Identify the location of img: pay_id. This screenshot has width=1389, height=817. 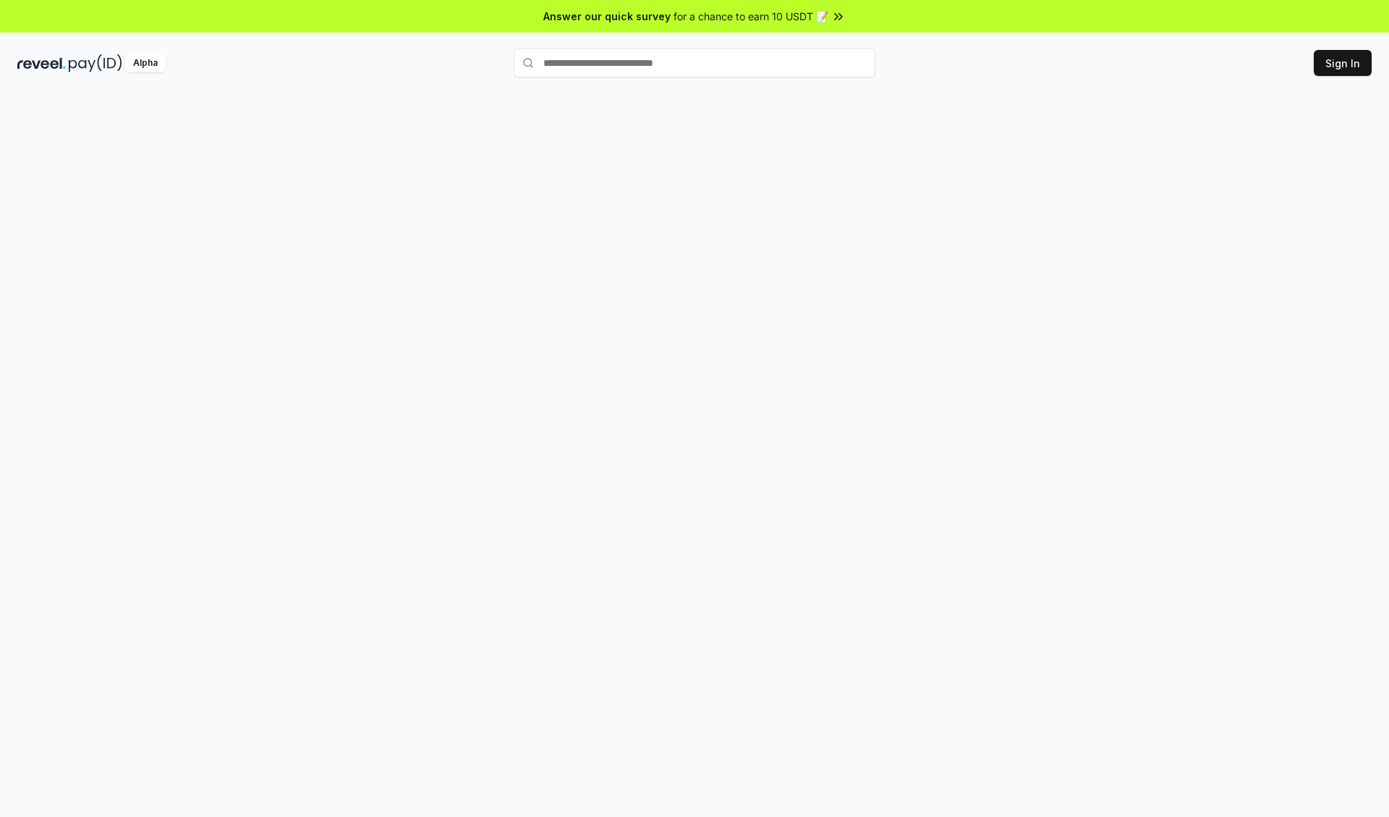
(95, 63).